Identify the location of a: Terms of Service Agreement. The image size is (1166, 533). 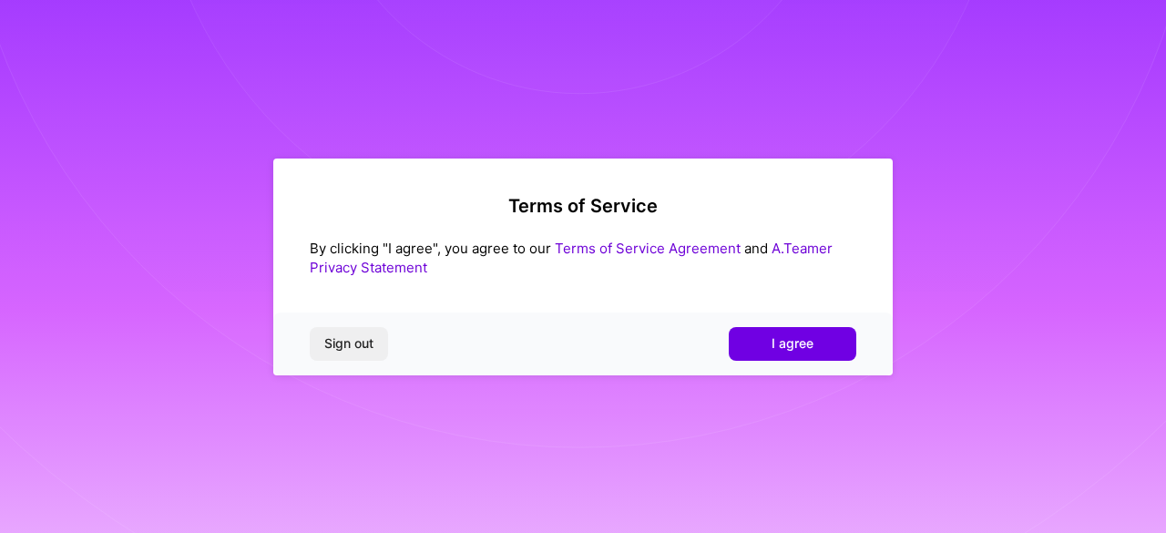
(648, 248).